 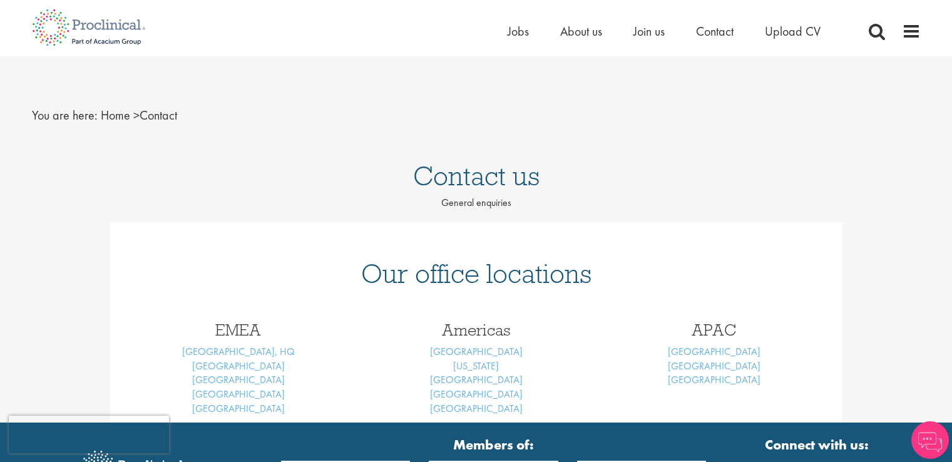 What do you see at coordinates (476, 274) in the screenshot?
I see `h1: Our office locations` at bounding box center [476, 274].